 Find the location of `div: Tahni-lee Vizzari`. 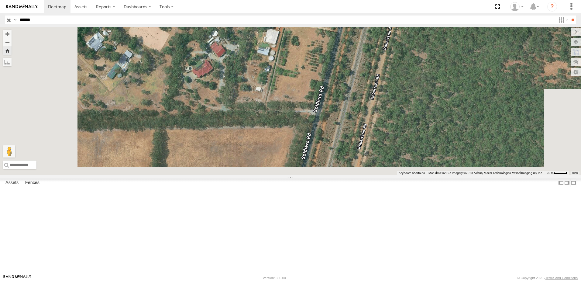

div: Tahni-lee Vizzari is located at coordinates (517, 7).